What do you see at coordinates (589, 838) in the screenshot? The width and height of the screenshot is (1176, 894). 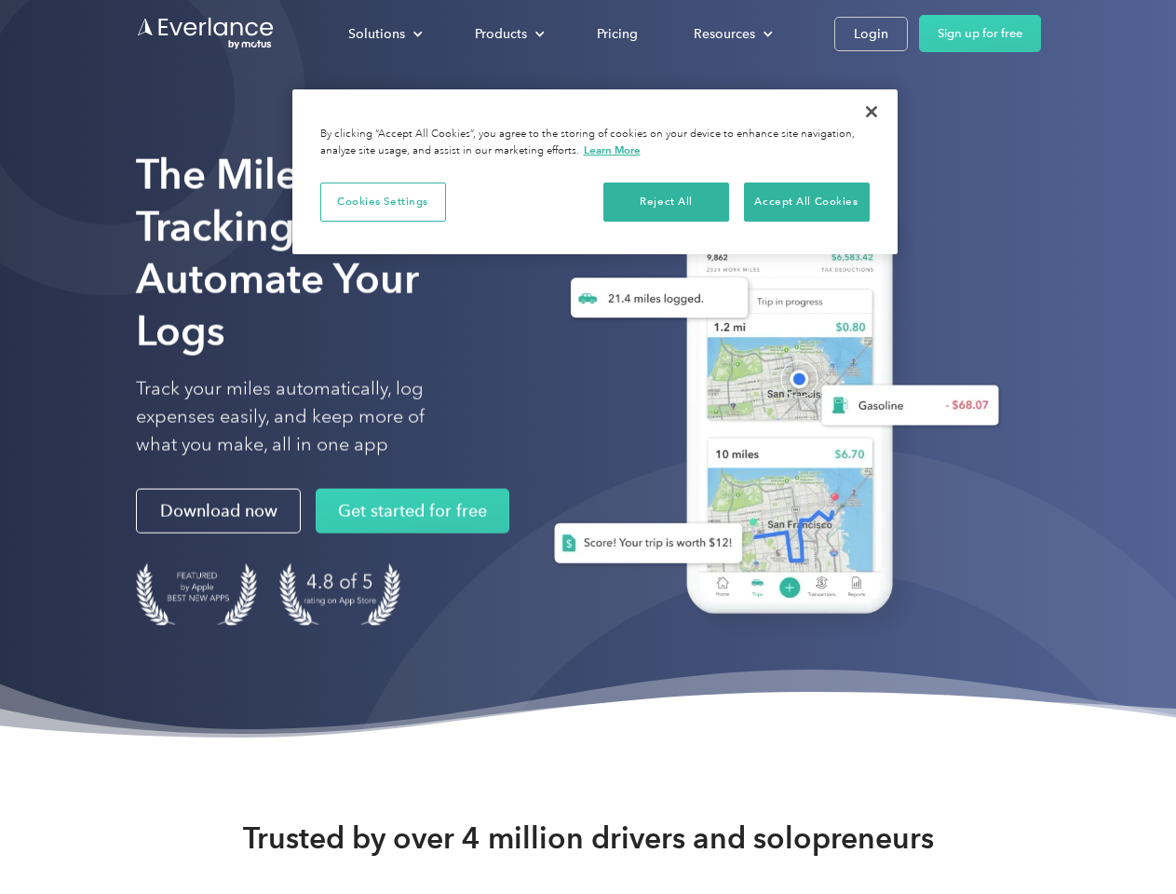 I see `strong: Trusted by over 4 million drivers and solopreneurs` at bounding box center [589, 838].